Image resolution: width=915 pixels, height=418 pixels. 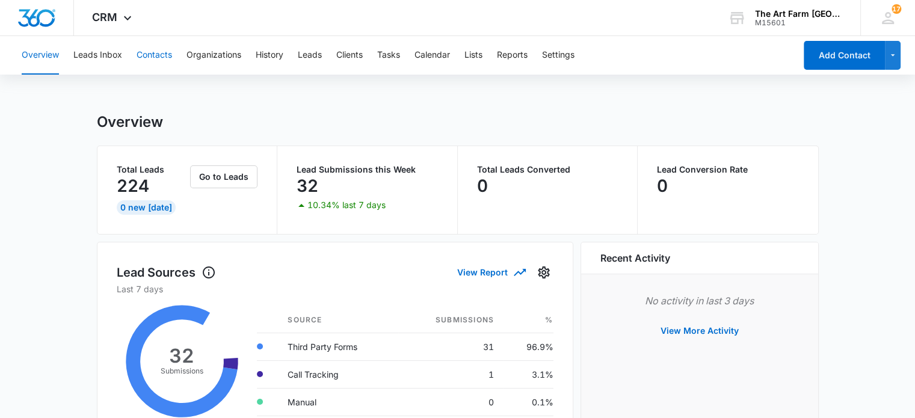 I want to click on div: notifications count, so click(x=897, y=9).